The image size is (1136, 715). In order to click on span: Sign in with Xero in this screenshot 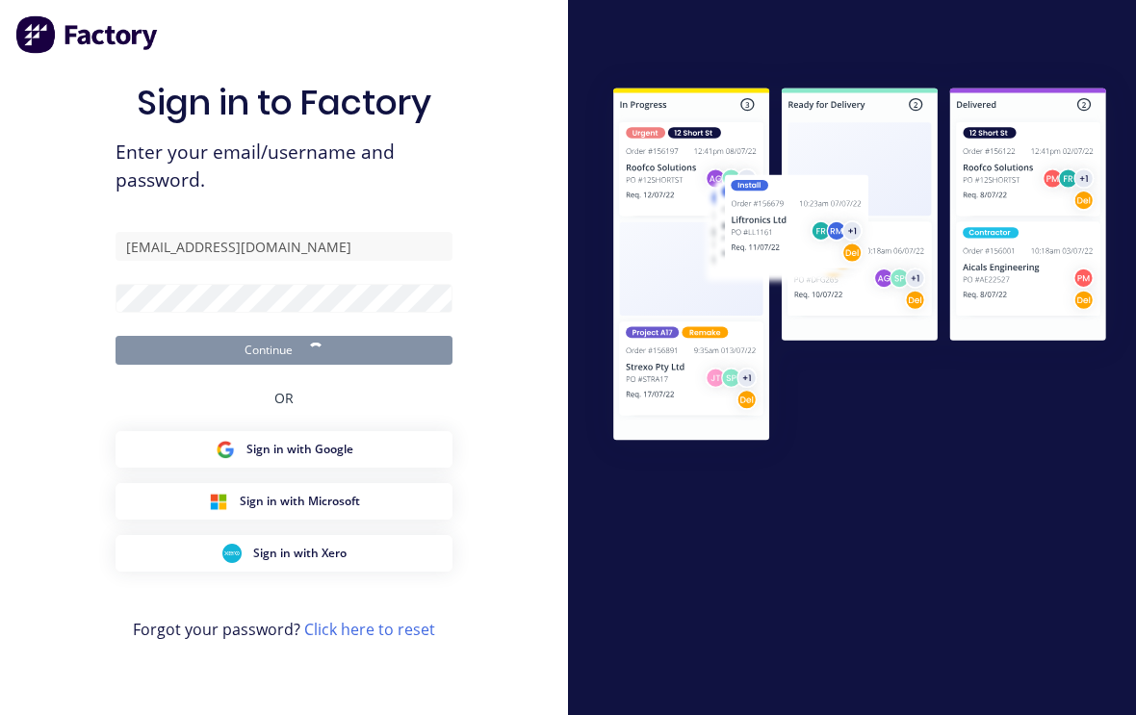, I will do `click(299, 554)`.